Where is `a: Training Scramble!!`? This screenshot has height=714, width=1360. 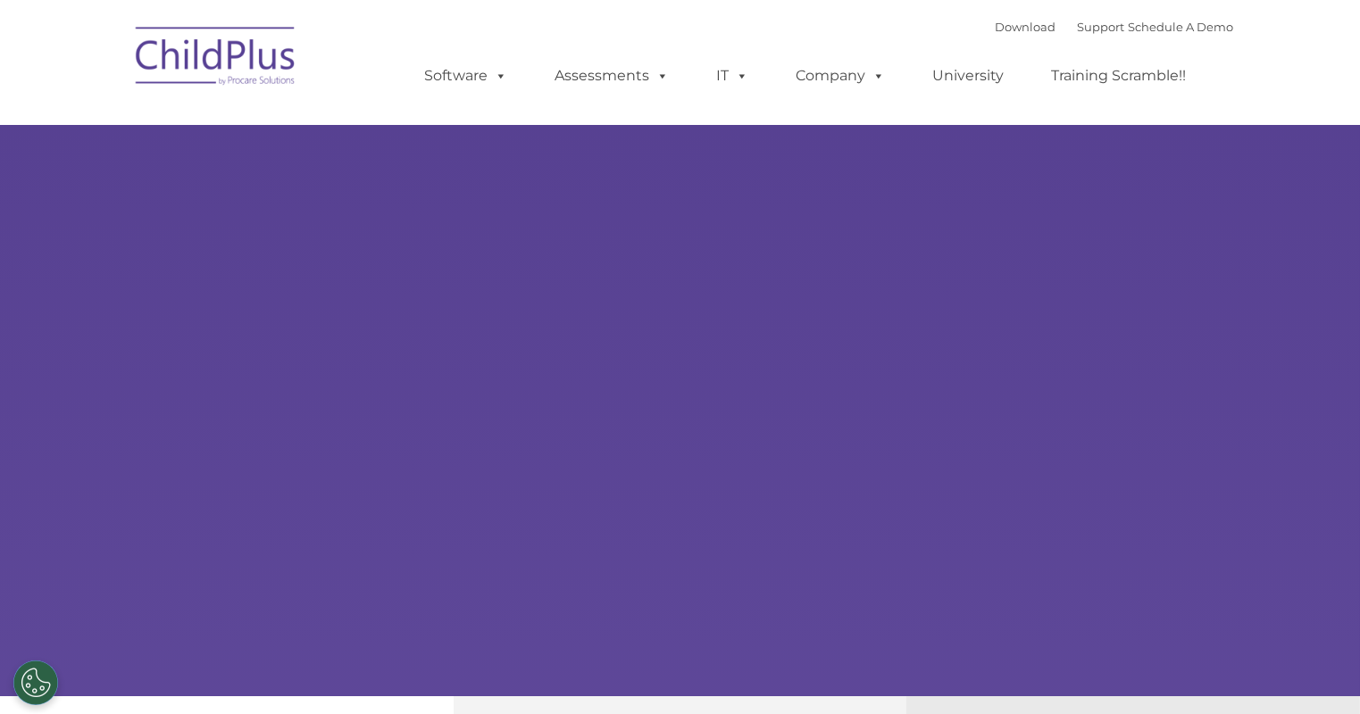 a: Training Scramble!! is located at coordinates (1119, 76).